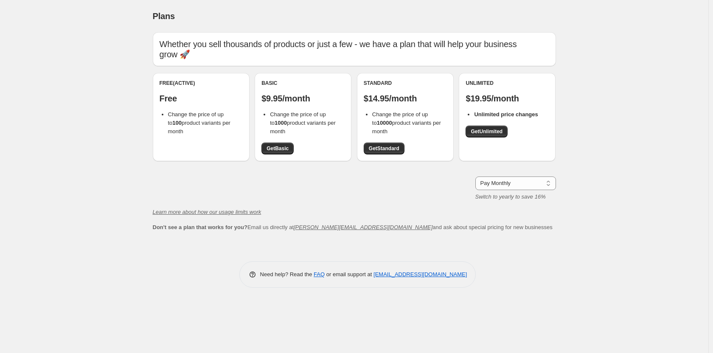 This screenshot has width=713, height=353. What do you see at coordinates (201, 83) in the screenshot?
I see `div: Free (Active)` at bounding box center [201, 83].